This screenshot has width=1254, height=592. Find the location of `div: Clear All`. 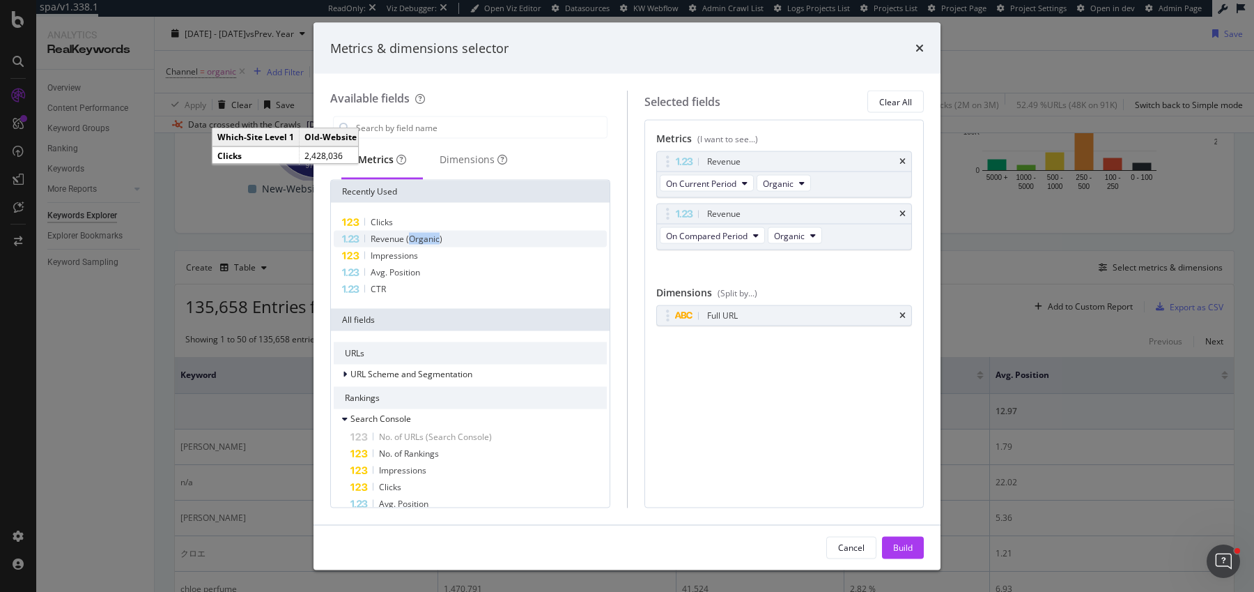

div: Clear All is located at coordinates (895, 101).